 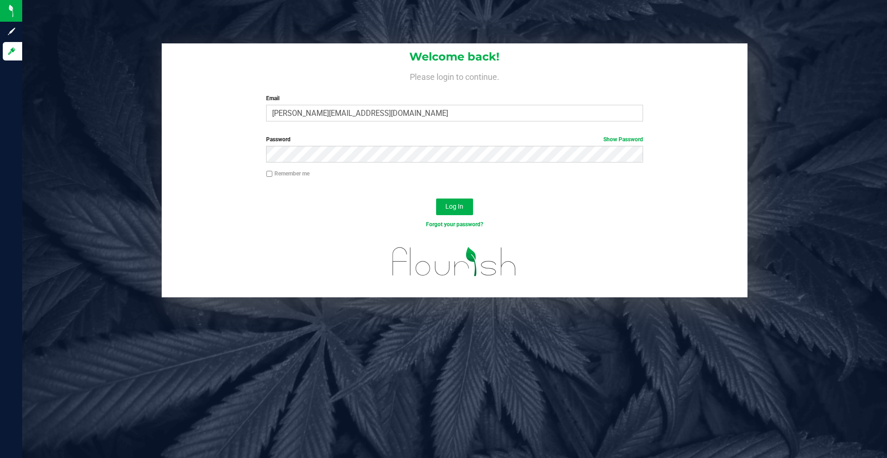 I want to click on label: Remember me, so click(x=288, y=174).